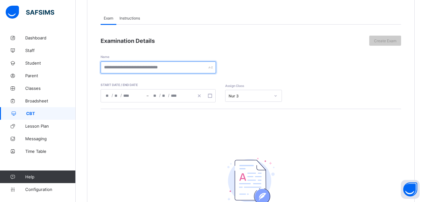 Image resolution: width=426 pixels, height=202 pixels. What do you see at coordinates (50, 189) in the screenshot?
I see `span: Configuration` at bounding box center [50, 189].